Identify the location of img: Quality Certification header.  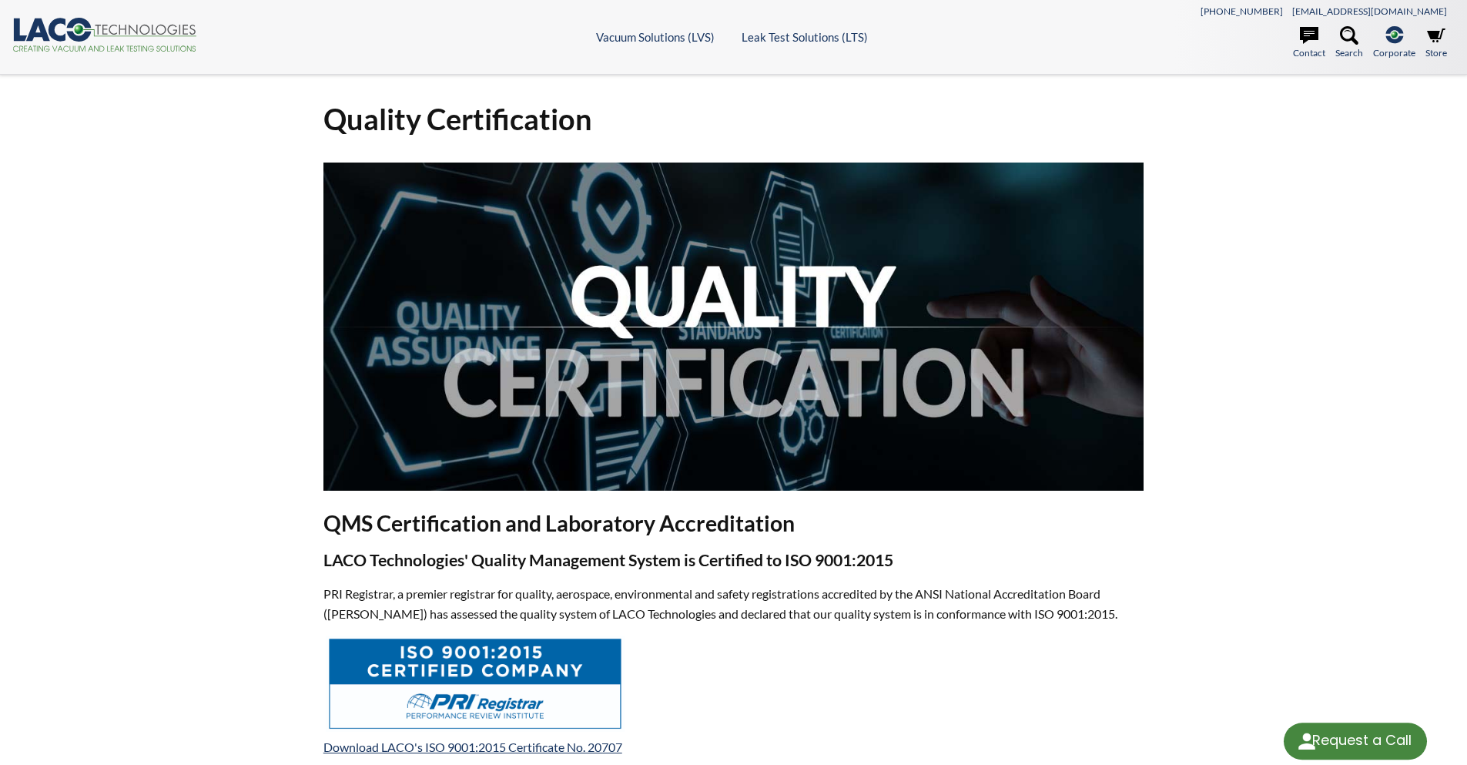
(734, 327).